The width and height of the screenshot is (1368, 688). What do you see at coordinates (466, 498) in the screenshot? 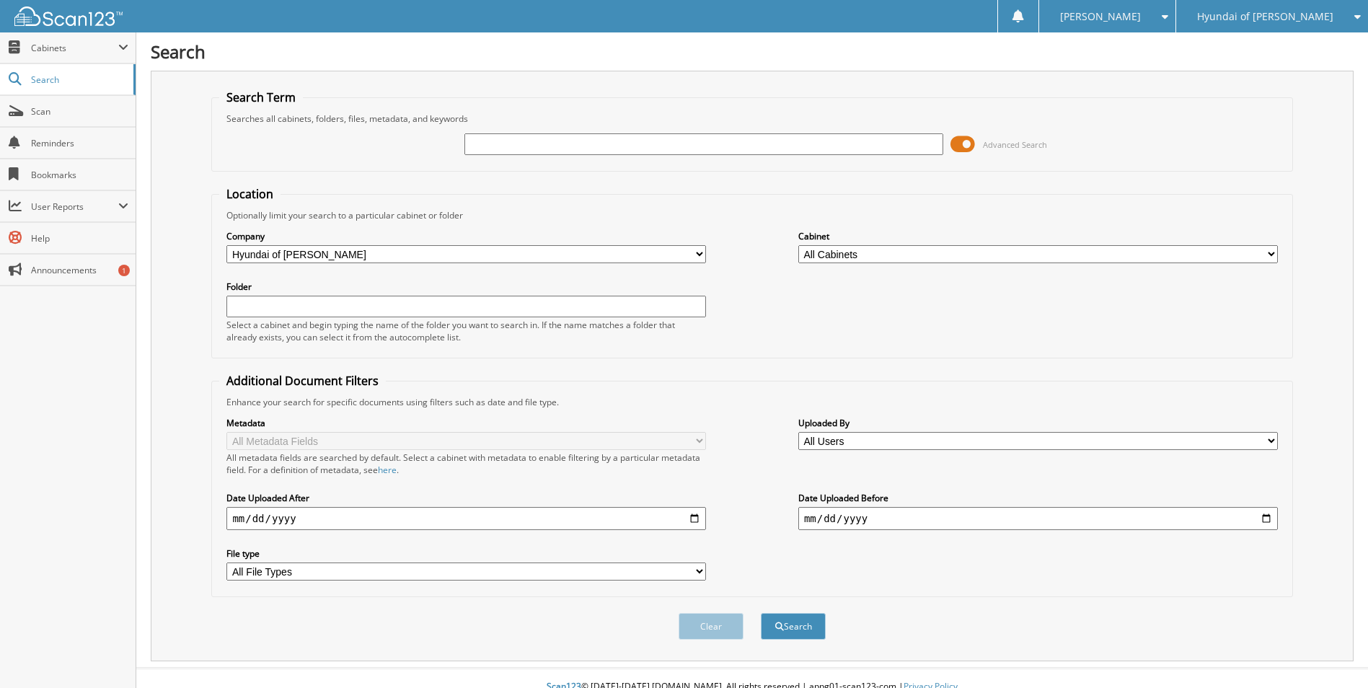
I see `label: Date Uploaded After` at bounding box center [466, 498].